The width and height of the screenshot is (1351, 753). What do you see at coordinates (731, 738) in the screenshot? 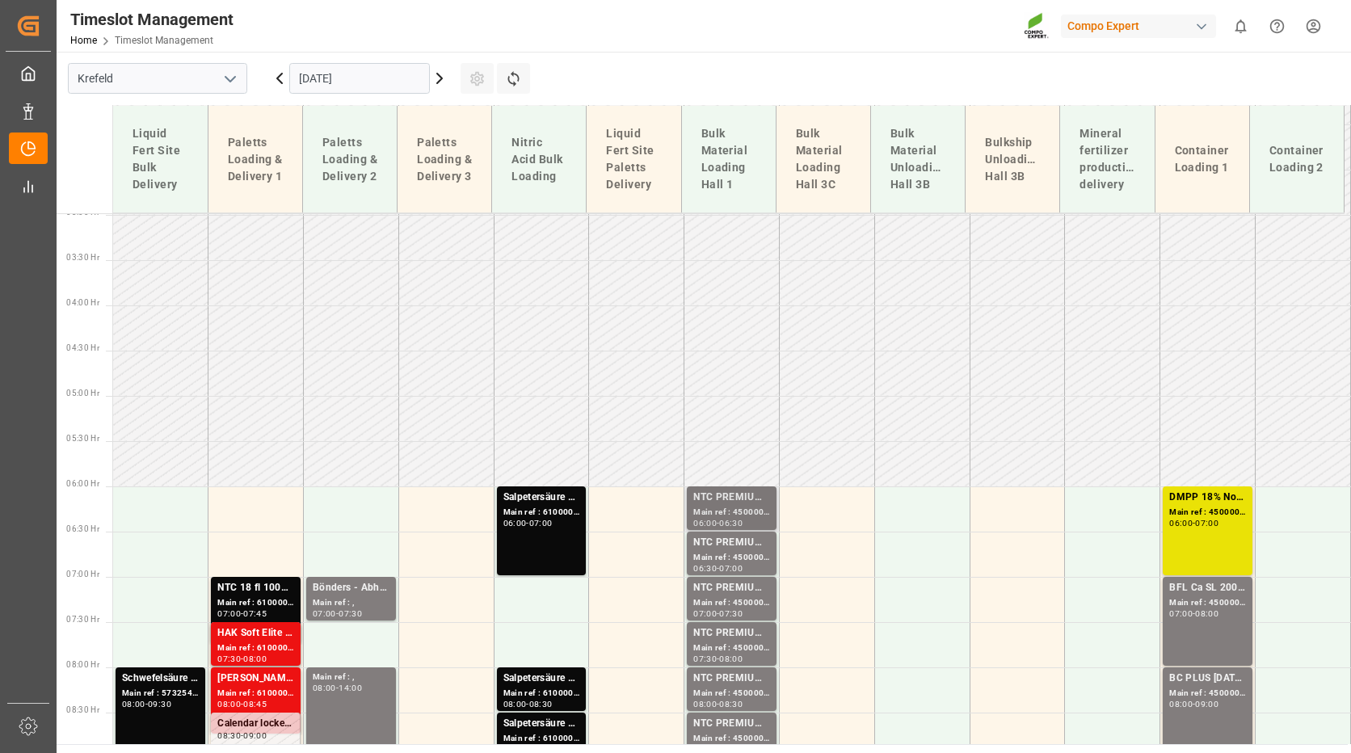
I see `div: Main ref : 4500001017, 2000001045` at bounding box center [731, 738].